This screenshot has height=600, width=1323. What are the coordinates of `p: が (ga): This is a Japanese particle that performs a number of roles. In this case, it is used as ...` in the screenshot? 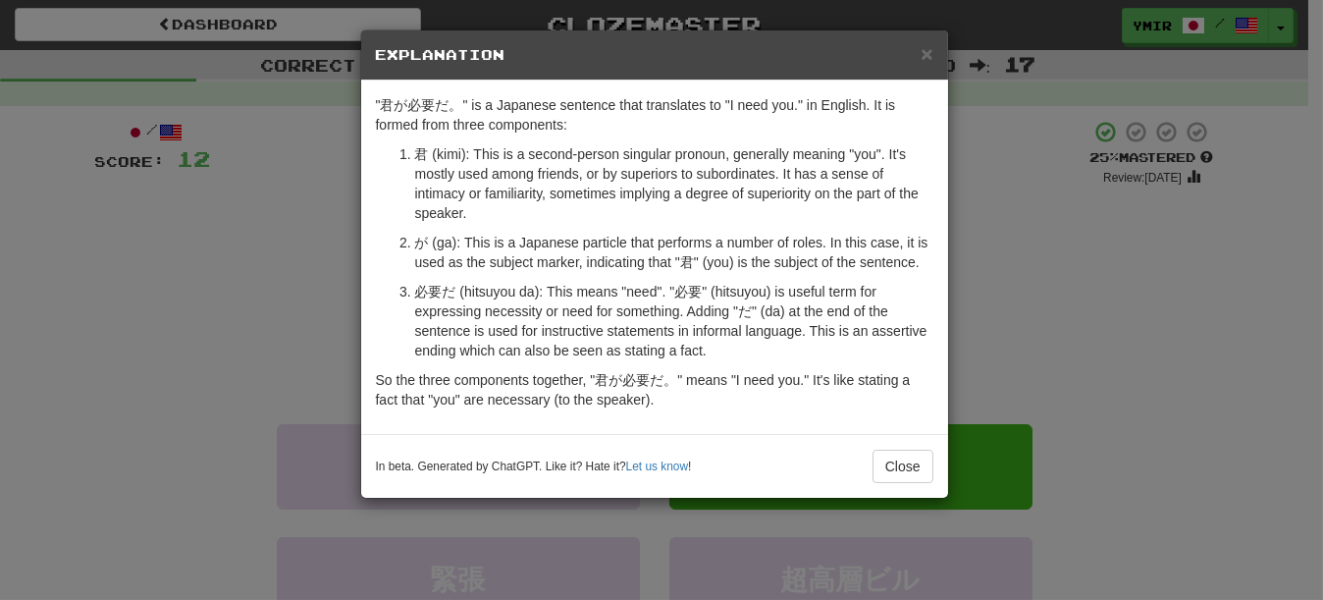 It's located at (674, 252).